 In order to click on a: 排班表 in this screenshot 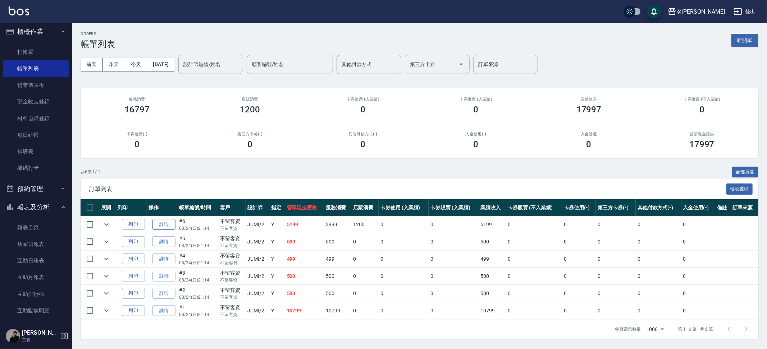, I will do `click(36, 152)`.